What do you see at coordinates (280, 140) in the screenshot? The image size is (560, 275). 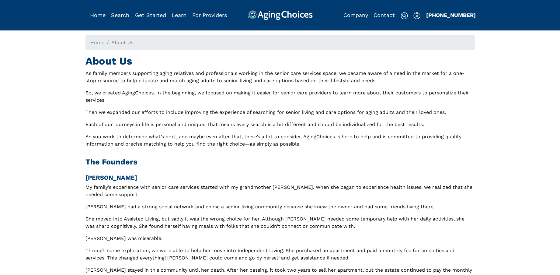 I see `p: As you work to determine what’s next, and maybe even after that, there’s a lot to consider. Aging...` at bounding box center [280, 140].